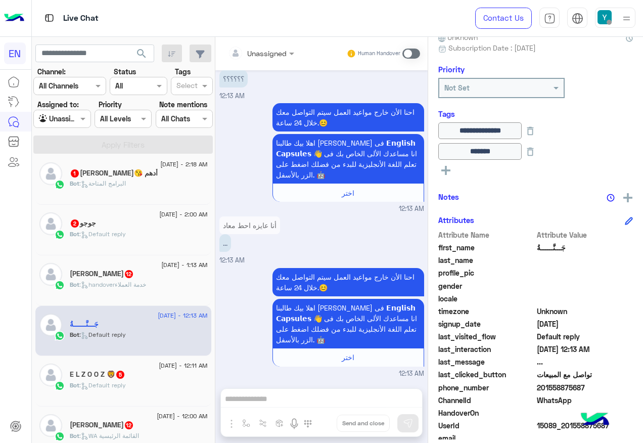 This screenshot has height=443, width=643. What do you see at coordinates (486, 260) in the screenshot?
I see `span: last_name` at bounding box center [486, 260].